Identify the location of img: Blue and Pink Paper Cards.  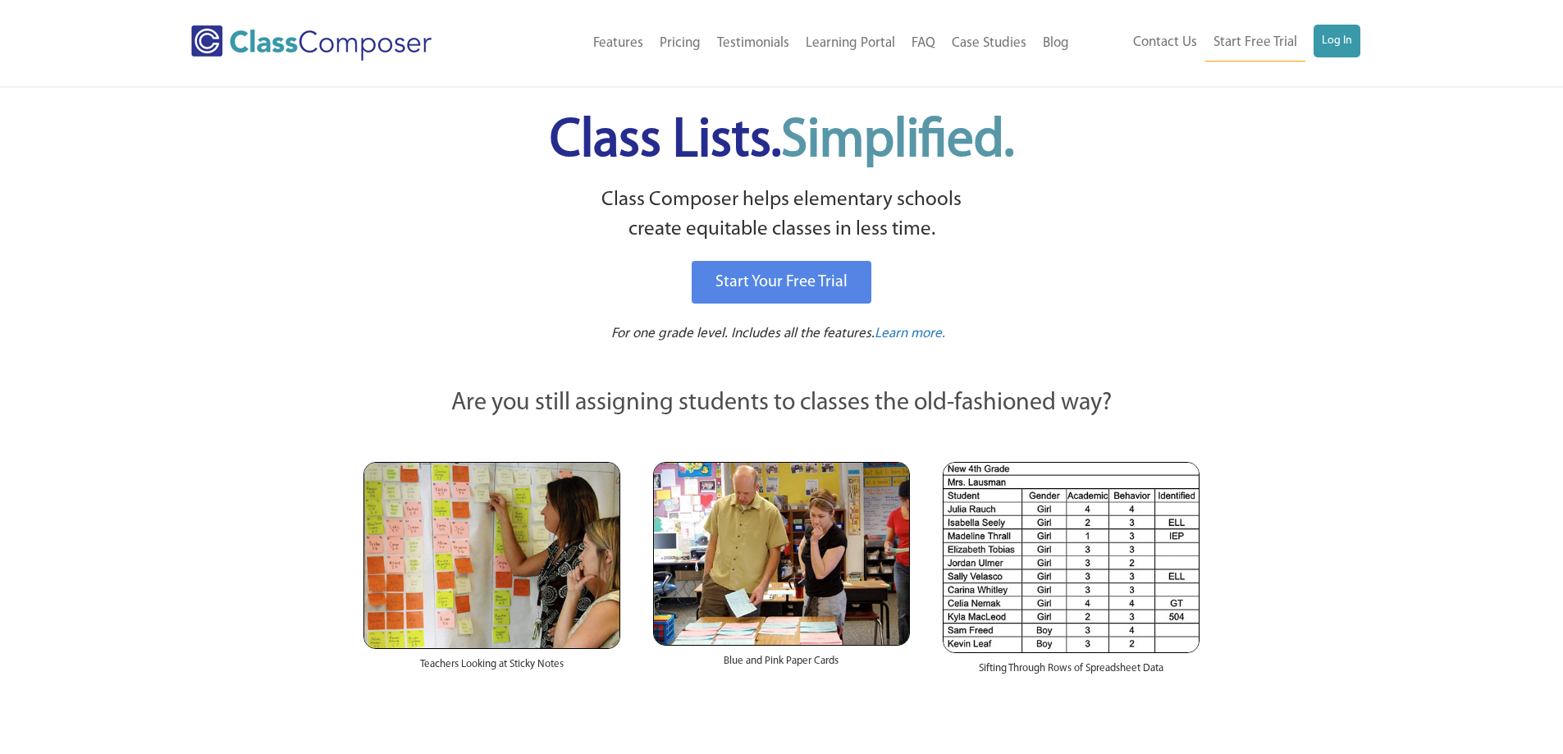
(781, 553).